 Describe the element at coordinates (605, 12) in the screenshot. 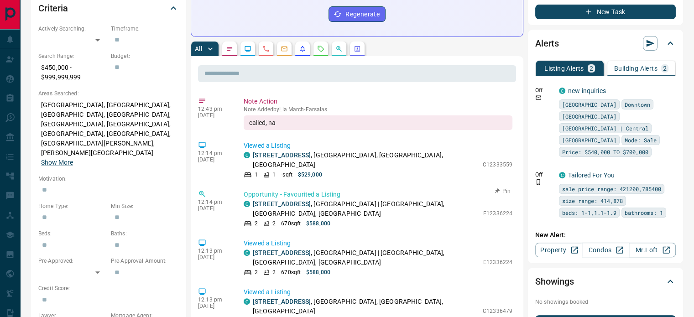

I see `button: New Task` at that location.